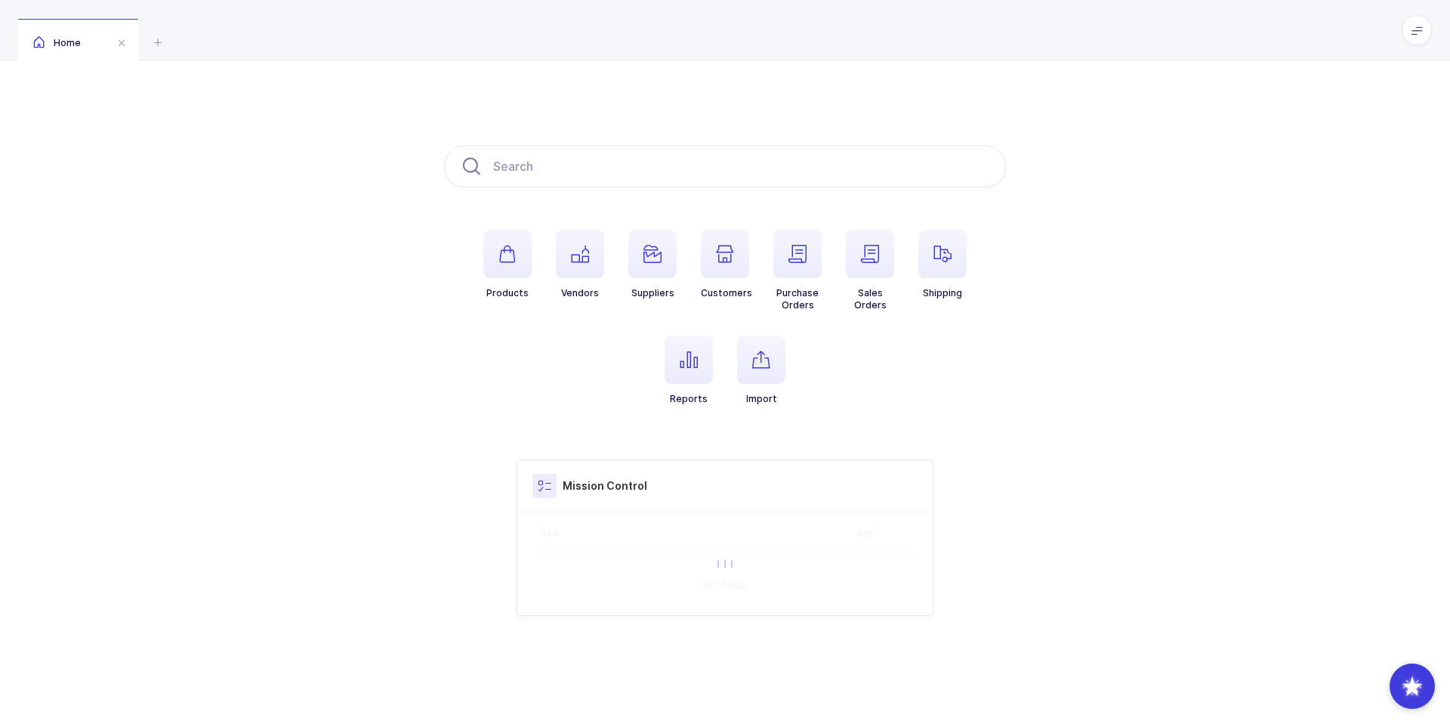  Describe the element at coordinates (653, 264) in the screenshot. I see `button: Suppliers` at that location.